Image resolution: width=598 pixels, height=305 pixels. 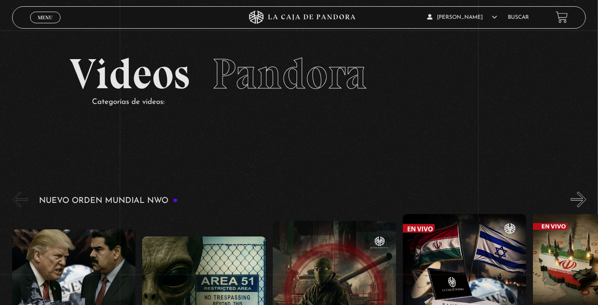 What do you see at coordinates (518, 17) in the screenshot?
I see `a: Buscar` at bounding box center [518, 17].